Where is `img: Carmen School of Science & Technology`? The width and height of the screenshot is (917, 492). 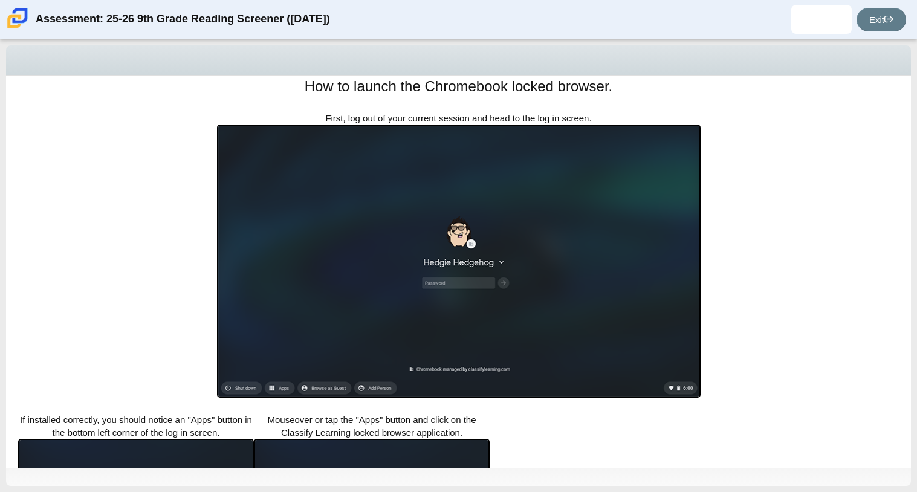
img: Carmen School of Science & Technology is located at coordinates (18, 18).